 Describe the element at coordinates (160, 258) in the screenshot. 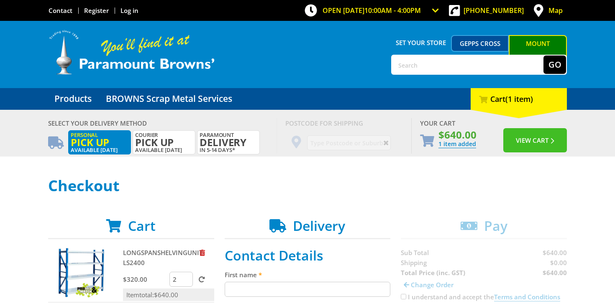

I see `p: LONG S PAN SH ELVING U NIT - LS2400` at that location.